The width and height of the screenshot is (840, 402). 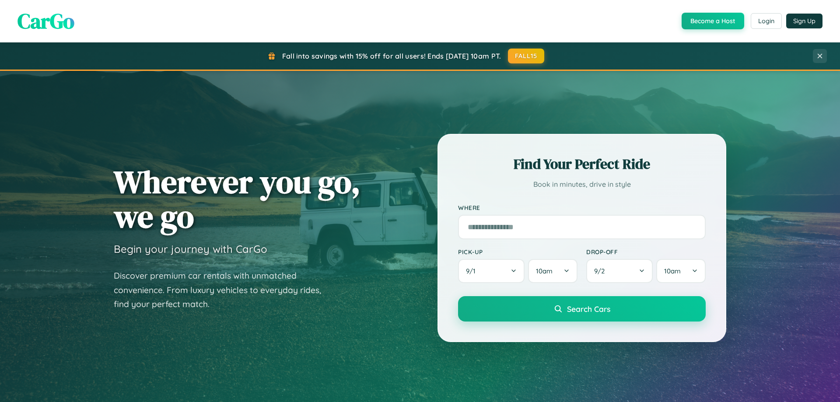 I want to click on p: Discover premium car rentals with unmatched convenience. From luxury vehicles to everyday rides, ..., so click(x=223, y=290).